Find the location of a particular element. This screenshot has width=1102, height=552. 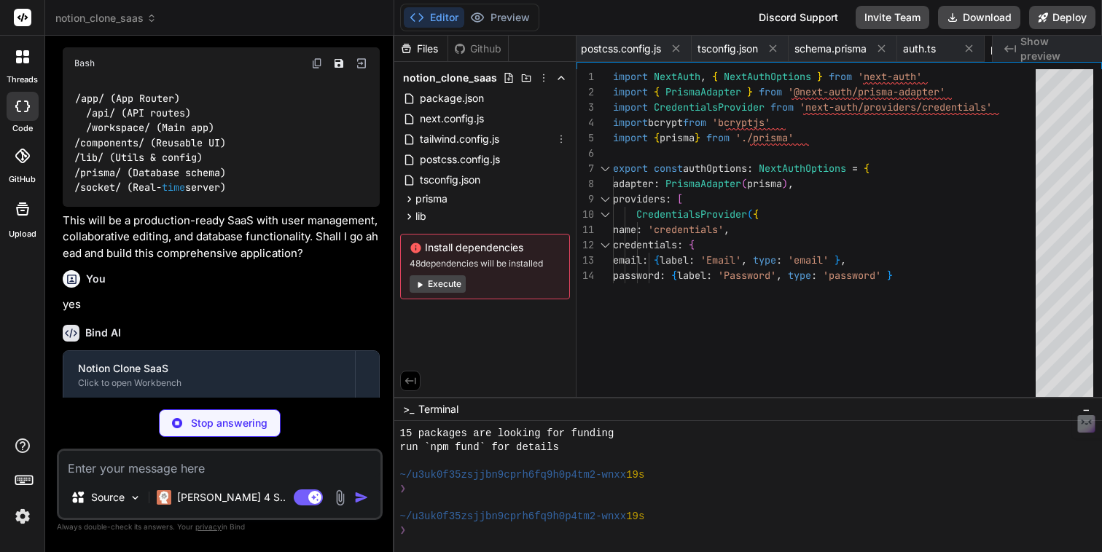

span: 'Password' is located at coordinates (747, 275).